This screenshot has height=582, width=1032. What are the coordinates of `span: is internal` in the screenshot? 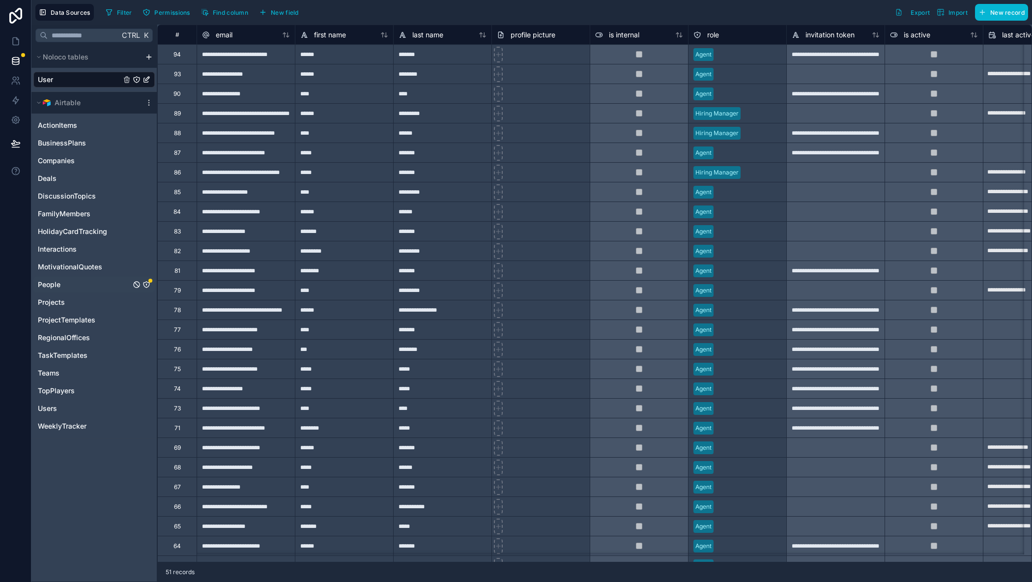 It's located at (624, 35).